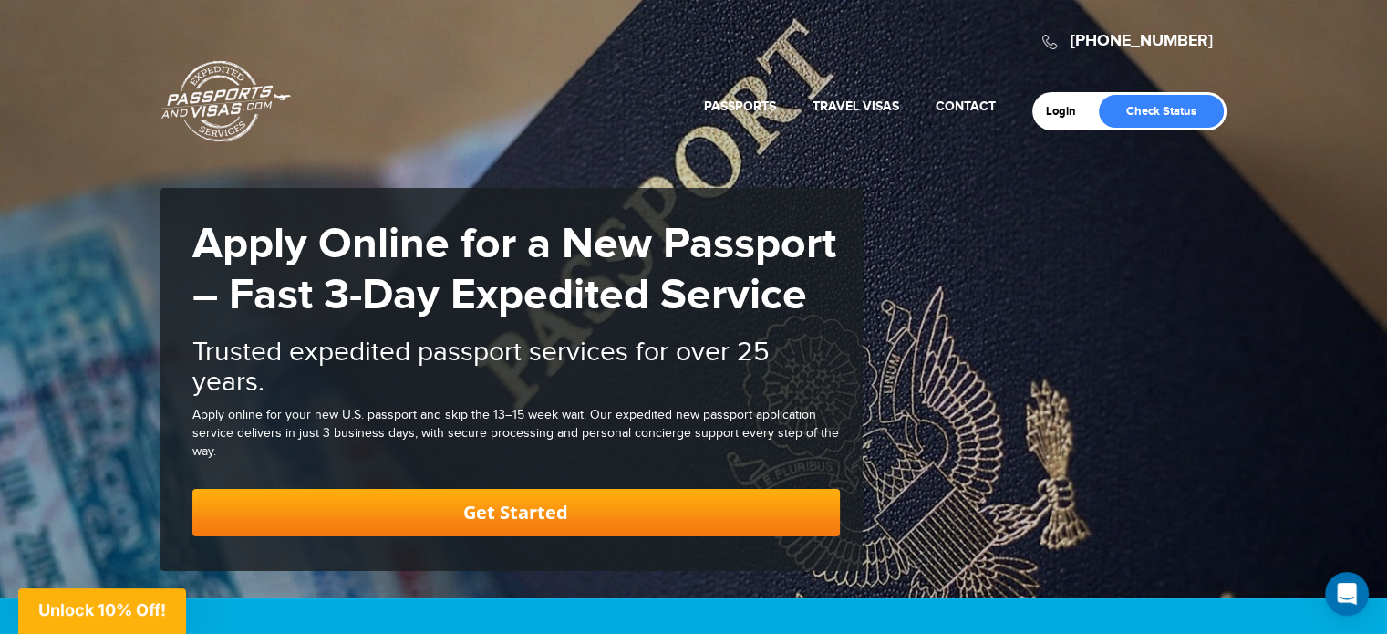 This screenshot has height=634, width=1387. I want to click on h2: Trusted expedited passport services for over 25 years., so click(516, 368).